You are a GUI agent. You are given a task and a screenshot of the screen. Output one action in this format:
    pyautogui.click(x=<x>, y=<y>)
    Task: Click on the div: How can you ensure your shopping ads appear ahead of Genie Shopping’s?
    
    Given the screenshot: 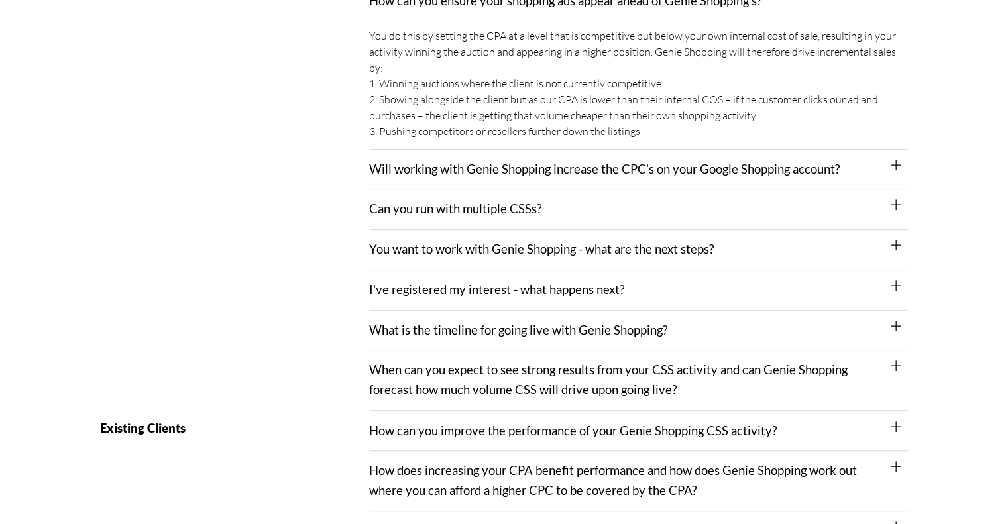 What is the action you would take?
    pyautogui.click(x=638, y=86)
    